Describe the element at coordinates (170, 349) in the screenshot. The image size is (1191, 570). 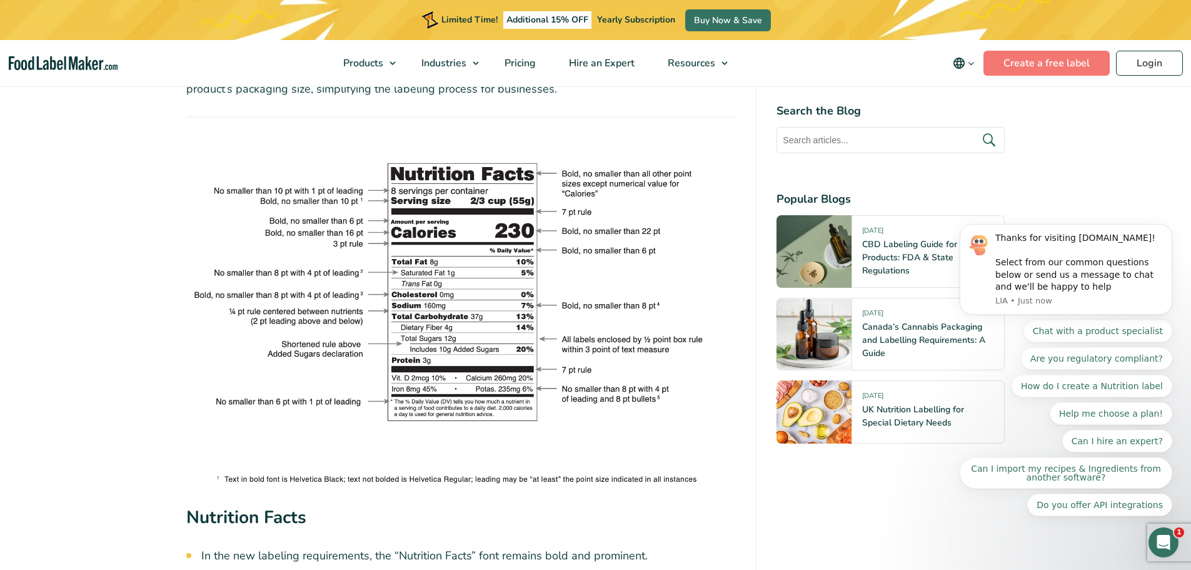
I see `button: Quick reply: Help me choose a plan!` at that location.